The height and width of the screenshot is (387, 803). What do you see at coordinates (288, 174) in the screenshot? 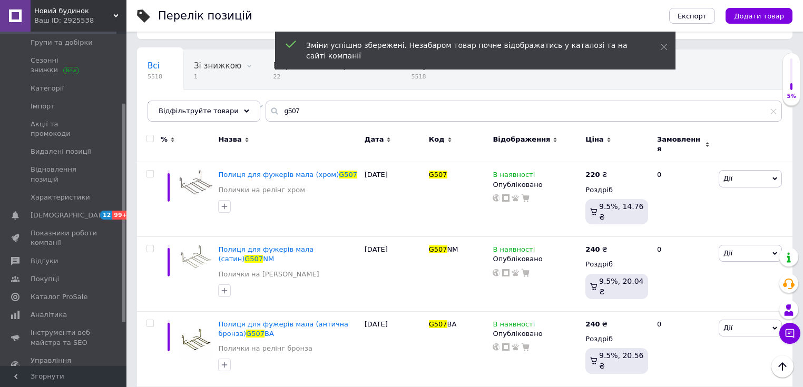
I see `a: Полиця для фужерів мала (хром)G507` at bounding box center [288, 174].